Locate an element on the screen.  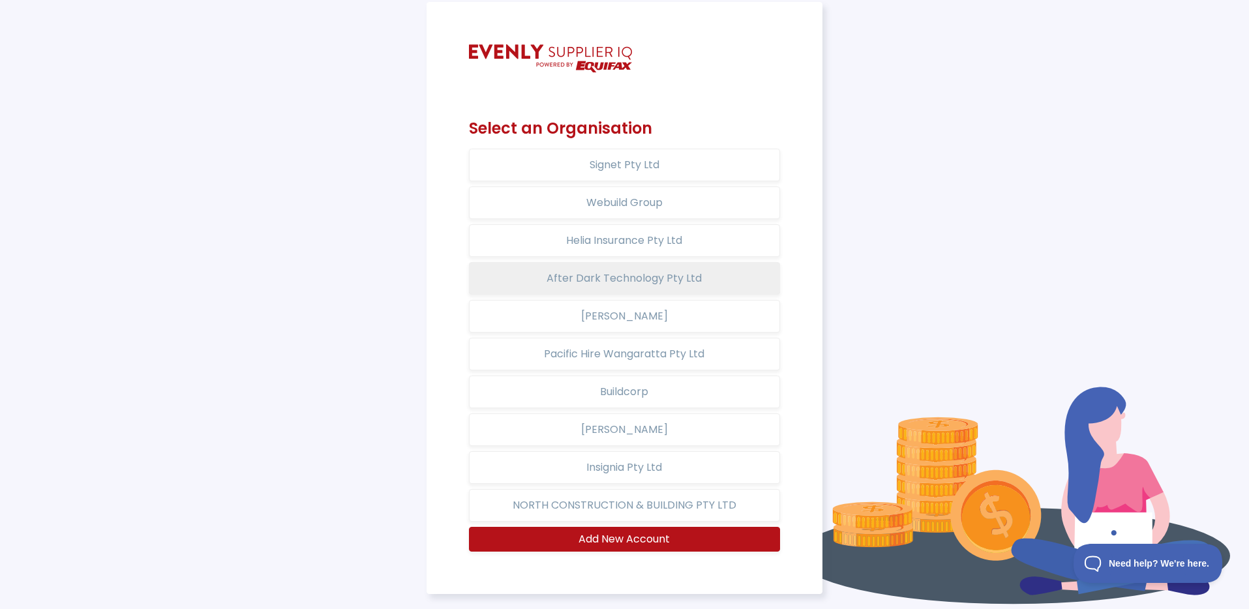
button: NORTH CONSTRUCTION & BUILDING PTY LTD is located at coordinates (624, 505).